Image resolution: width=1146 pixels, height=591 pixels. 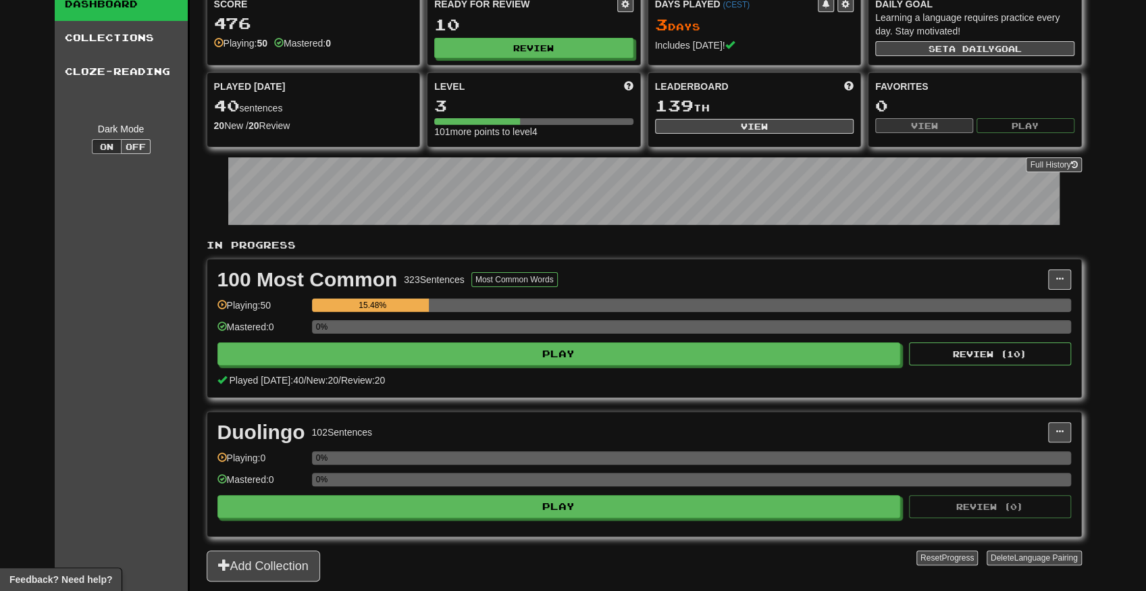 What do you see at coordinates (755, 106) in the screenshot?
I see `div: th` at bounding box center [755, 106].